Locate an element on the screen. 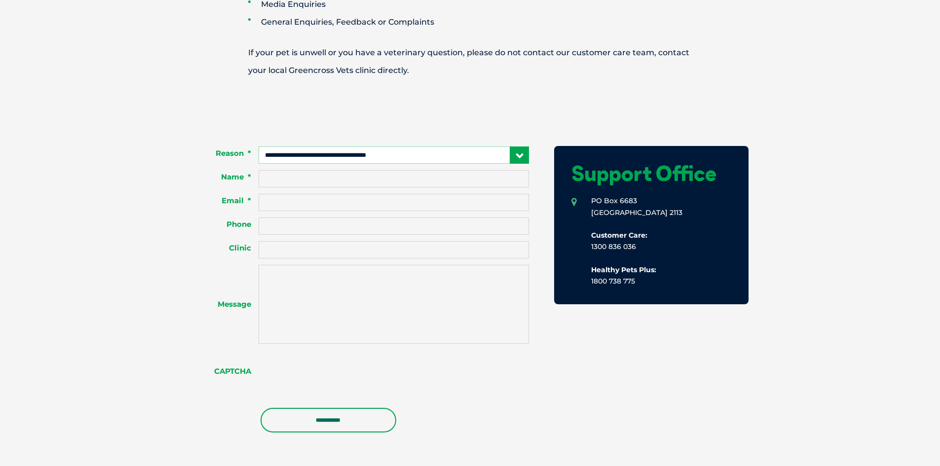 The image size is (940, 466). h1: Support Office is located at coordinates (651, 174).